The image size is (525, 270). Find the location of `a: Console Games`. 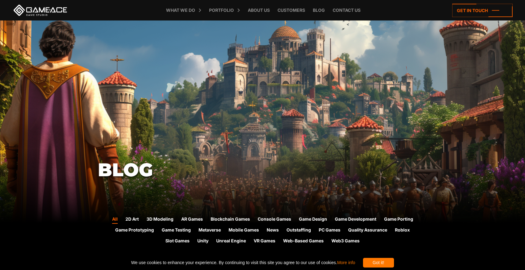

a: Console Games is located at coordinates (274, 219).